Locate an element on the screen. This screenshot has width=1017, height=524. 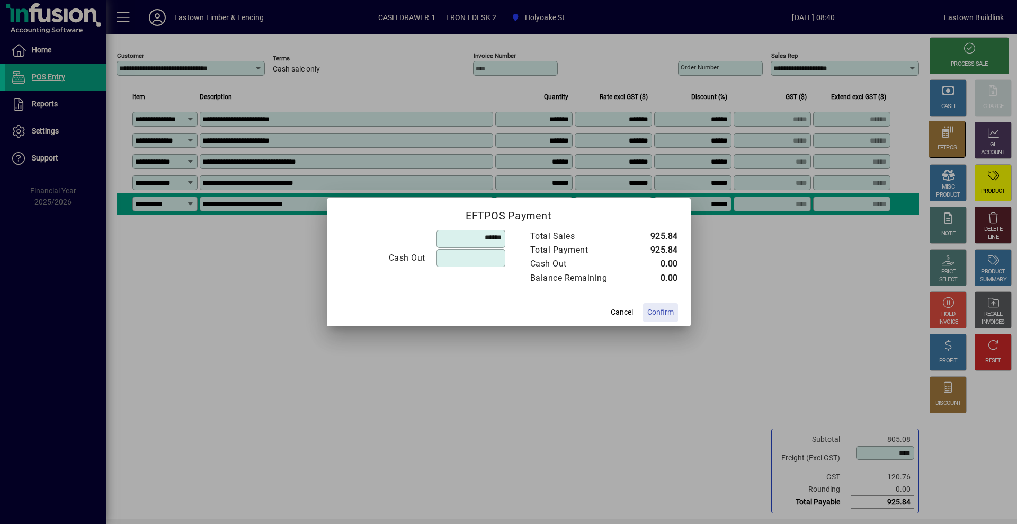
span: Confirm is located at coordinates (661, 312).